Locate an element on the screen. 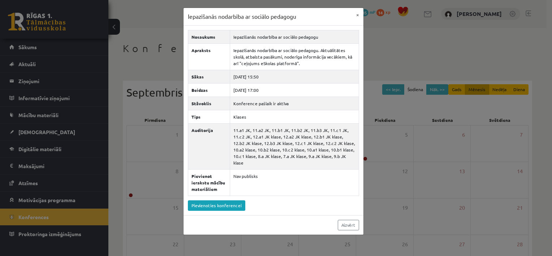  h3: Iepazīšanās nodarbība ar sociālo pedagogu is located at coordinates (242, 17).